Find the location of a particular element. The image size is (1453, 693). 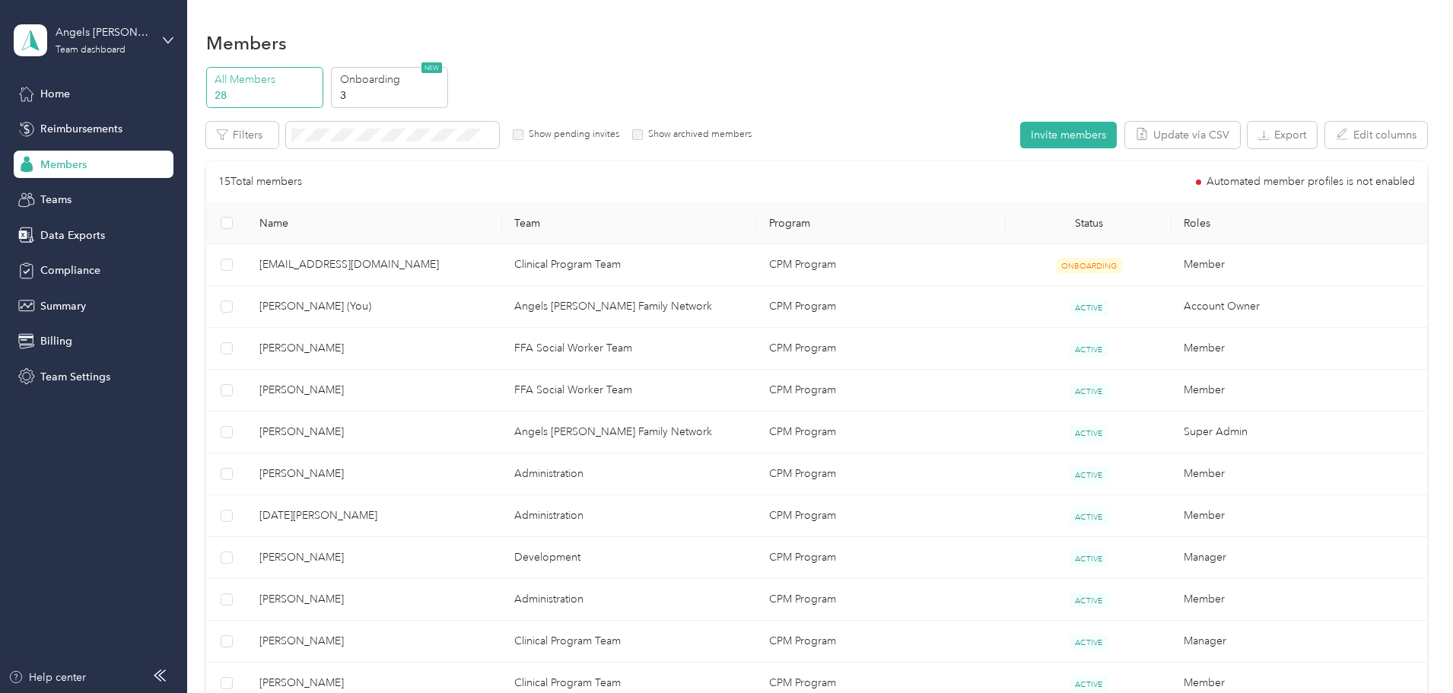

span: Members is located at coordinates (63, 164).